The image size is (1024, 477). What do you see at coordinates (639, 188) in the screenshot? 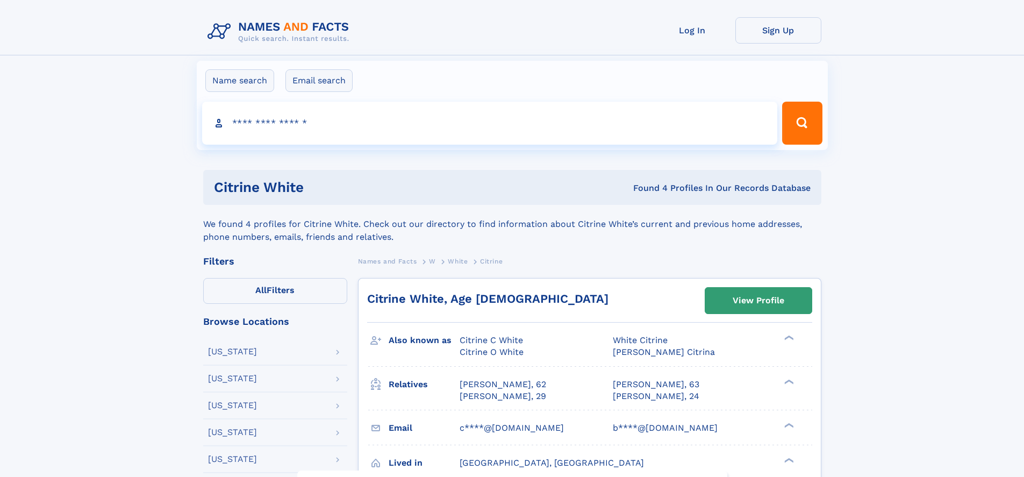
I see `div: Found 4 Profiles In Our Records Database` at bounding box center [639, 188].